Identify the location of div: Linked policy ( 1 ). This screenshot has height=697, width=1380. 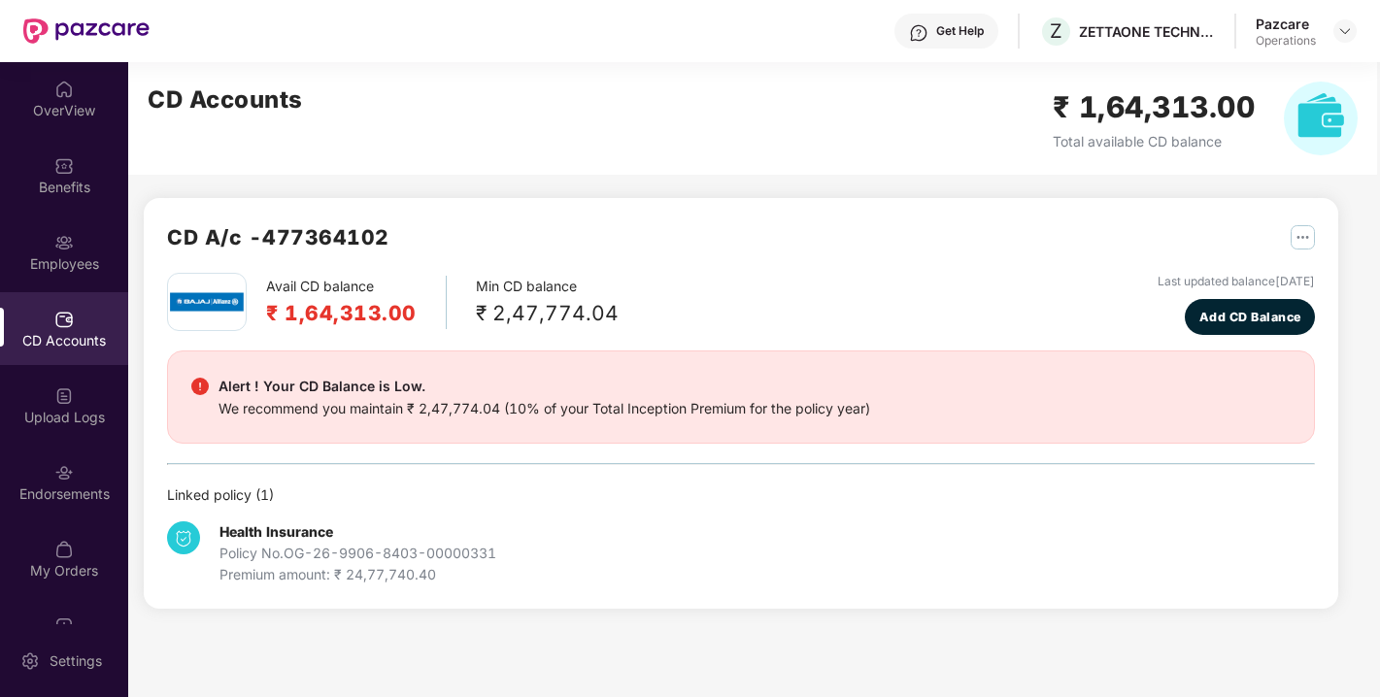
(741, 495).